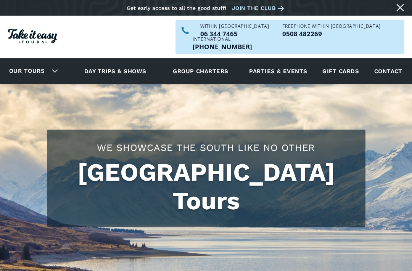  Describe the element at coordinates (331, 34) in the screenshot. I see `p: 0508 482269` at that location.